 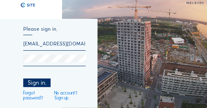 I want to click on a: No account? Sign up., so click(x=70, y=95).